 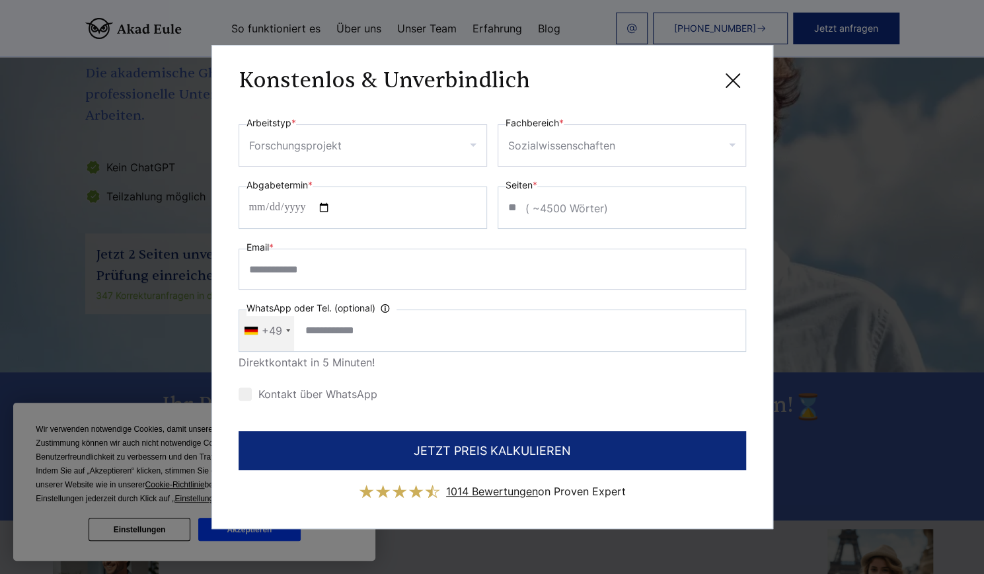 What do you see at coordinates (295, 145) in the screenshot?
I see `div: Forschungsprojekt` at bounding box center [295, 145].